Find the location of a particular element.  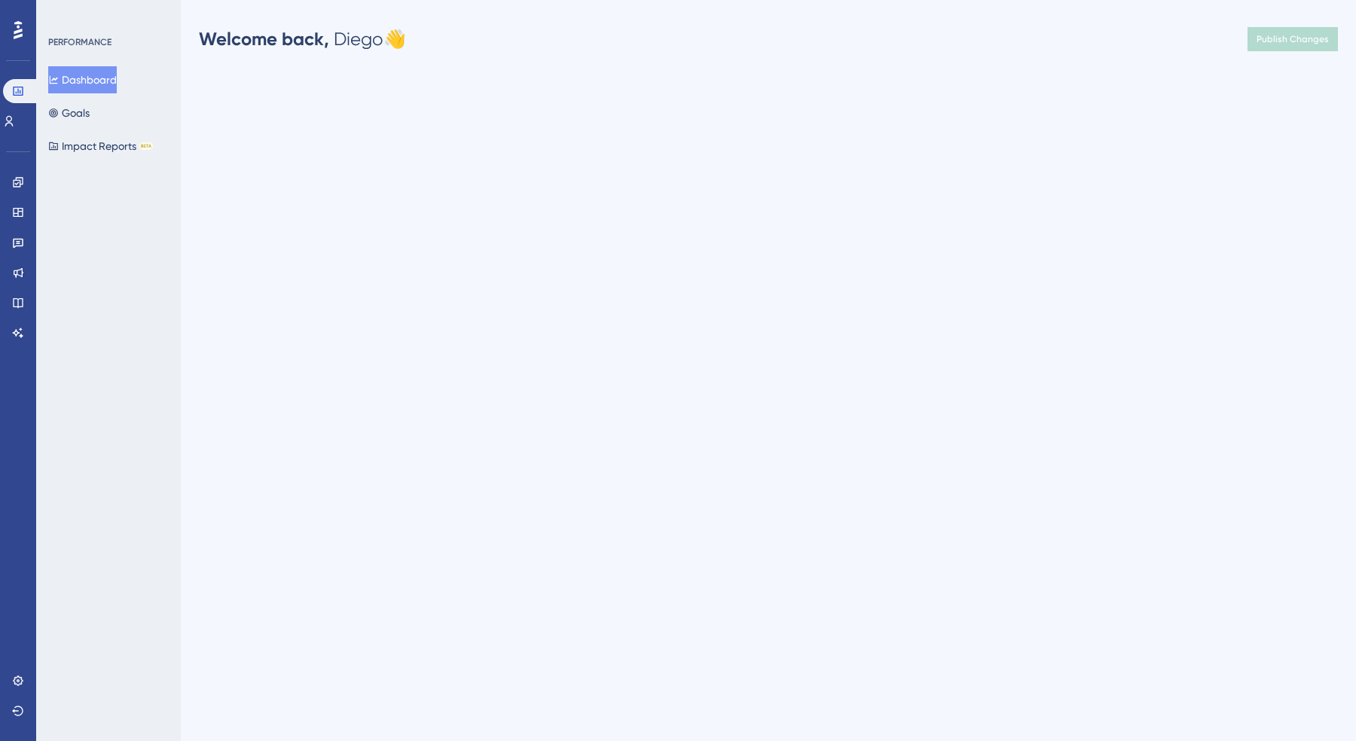

button: Goals is located at coordinates (69, 113).